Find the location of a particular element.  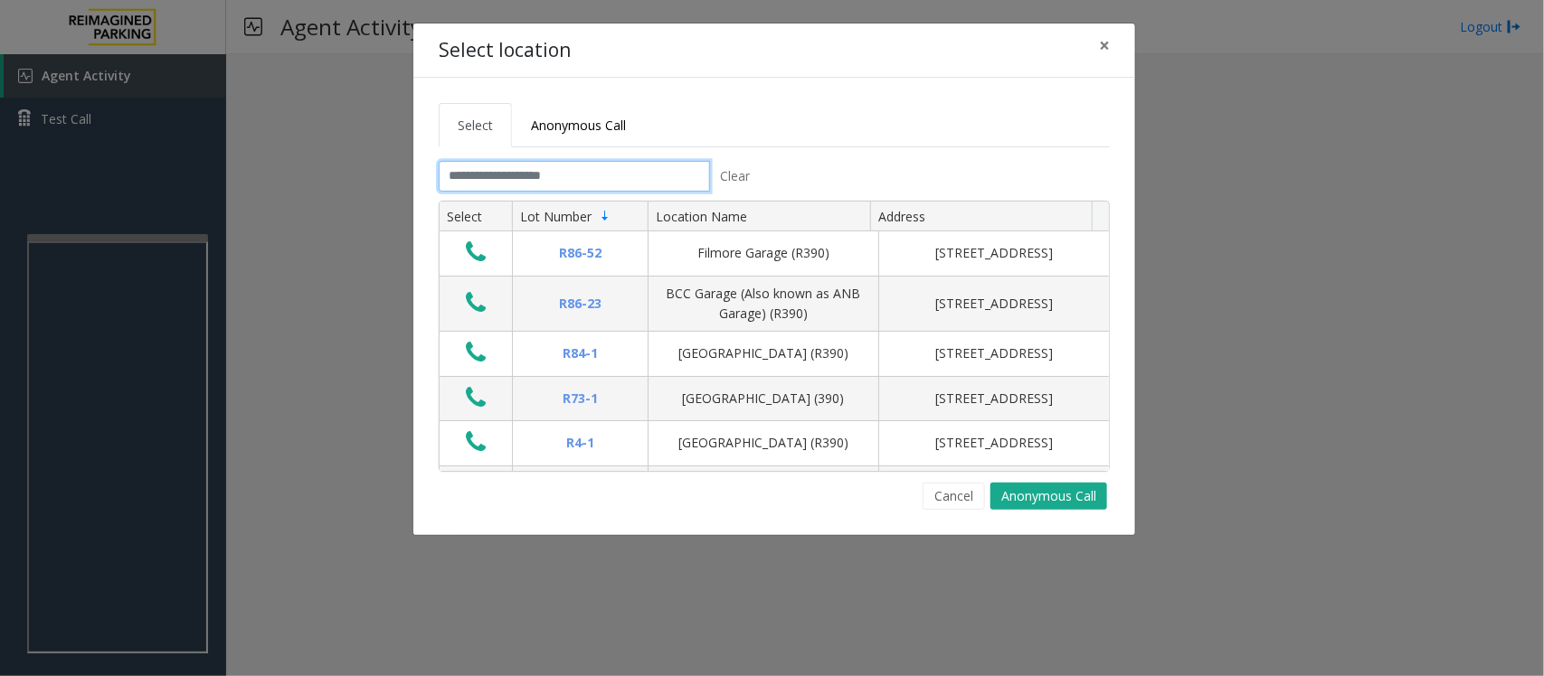

span: Sortable is located at coordinates (605, 216).